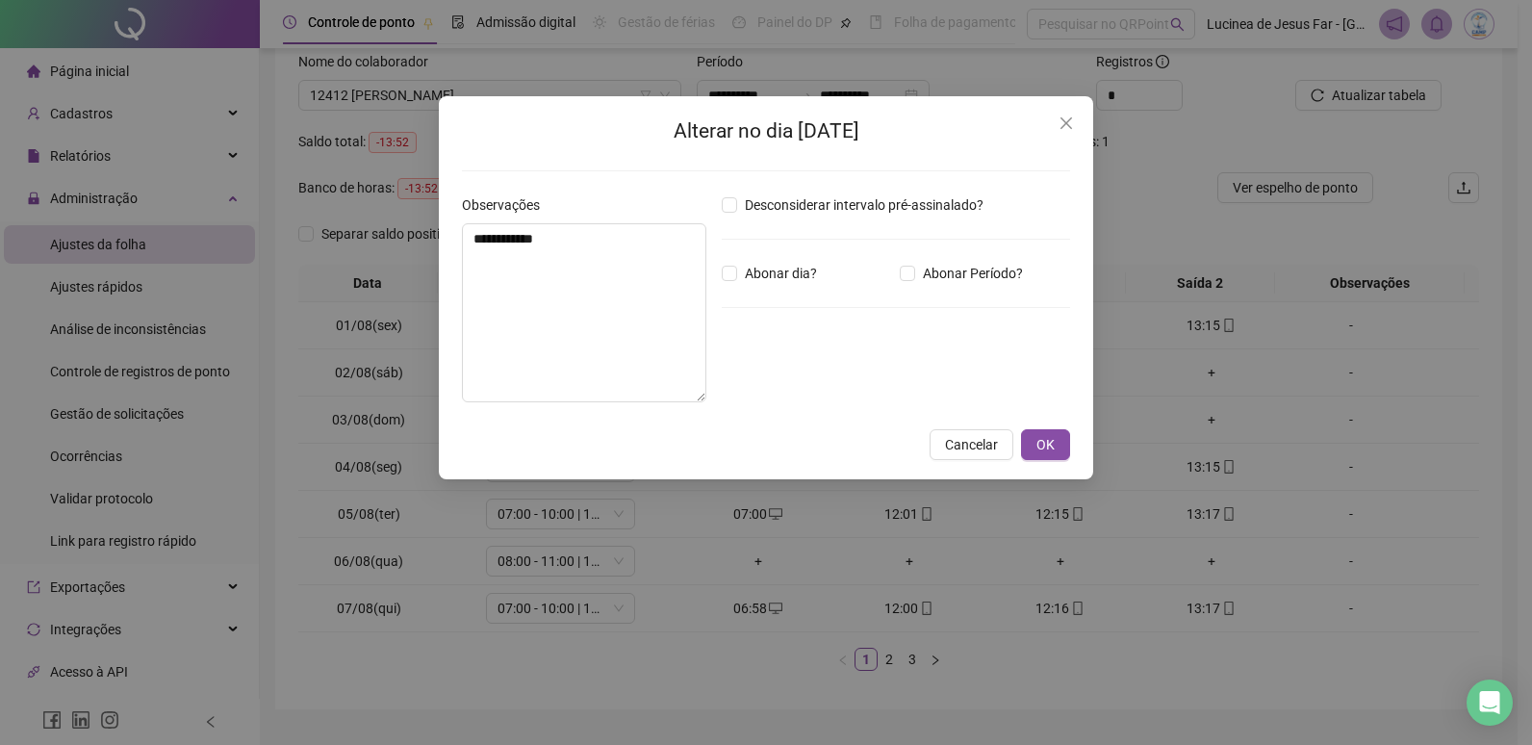 Image resolution: width=1532 pixels, height=745 pixels. What do you see at coordinates (1066, 123) in the screenshot?
I see `span: close` at bounding box center [1066, 123].